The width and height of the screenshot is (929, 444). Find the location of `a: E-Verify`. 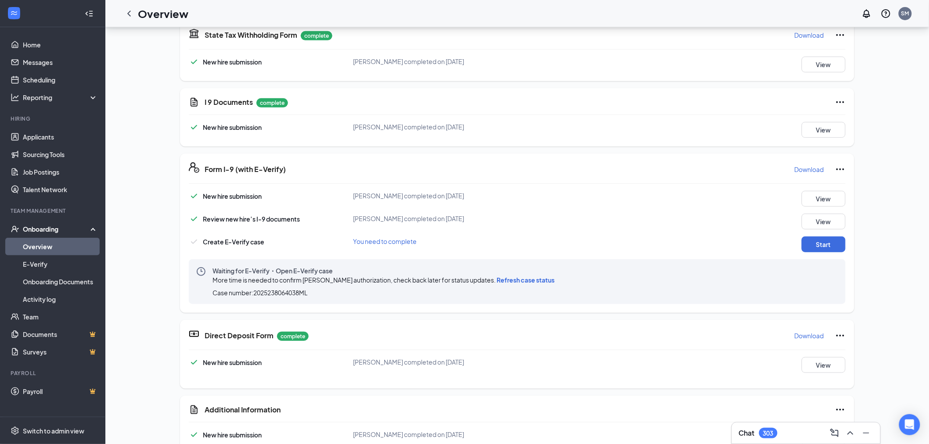

a: E-Verify is located at coordinates (60, 264).